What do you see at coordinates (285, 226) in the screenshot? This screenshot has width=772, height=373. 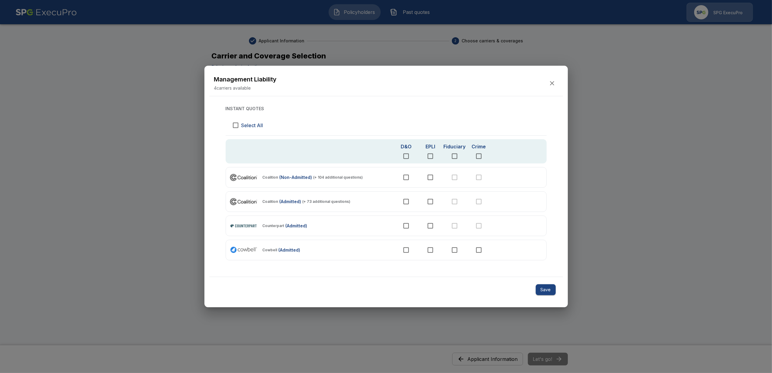 I see `p: Counterpart (Admitted)` at bounding box center [285, 226].